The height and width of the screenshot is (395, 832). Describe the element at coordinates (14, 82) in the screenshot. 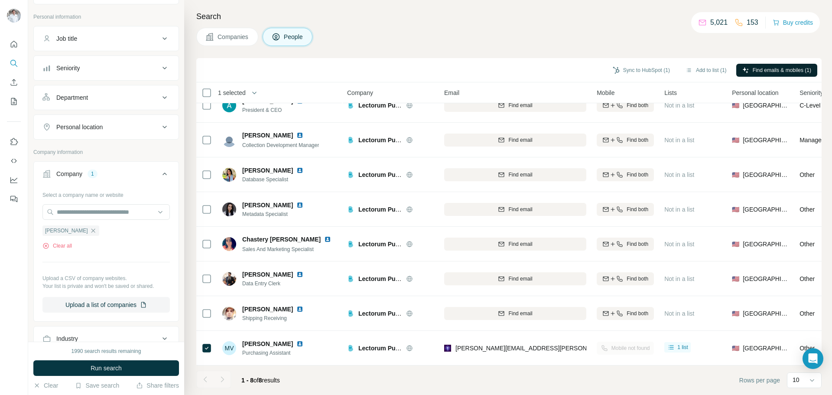

I see `button: Enrich CSV` at that location.